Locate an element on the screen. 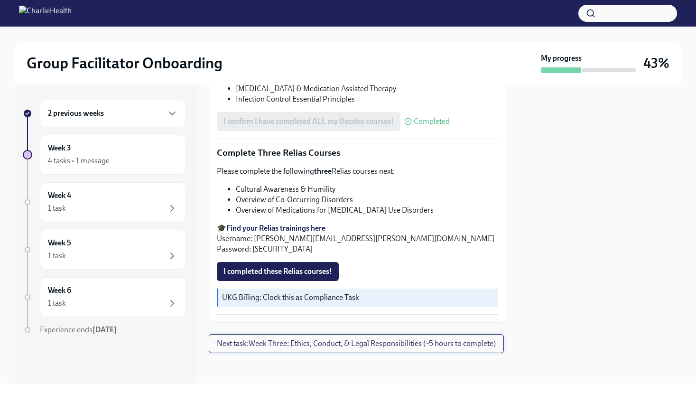 Image resolution: width=696 pixels, height=393 pixels. span: I completed these Relias courses! is located at coordinates (277, 271).